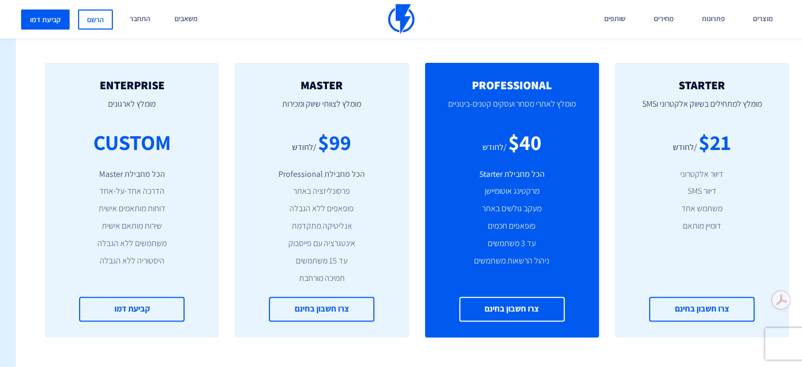 The width and height of the screenshot is (802, 367). Describe the element at coordinates (322, 243) in the screenshot. I see `li: אינטגרציה עם פייסבוק` at that location.